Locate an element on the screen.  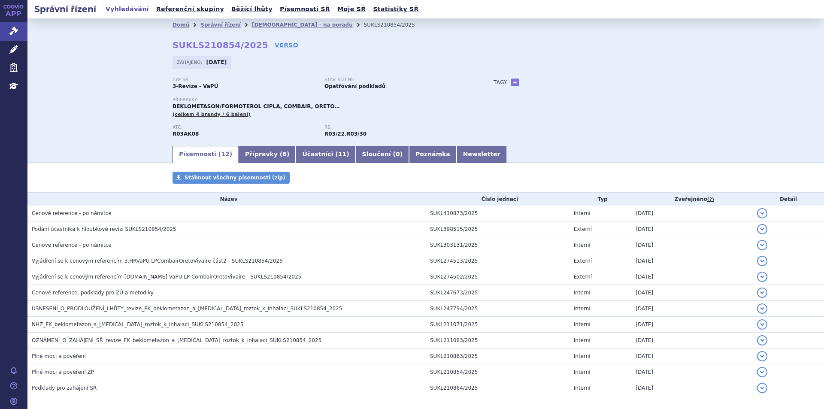
p: Typ SŘ: is located at coordinates (244, 80).